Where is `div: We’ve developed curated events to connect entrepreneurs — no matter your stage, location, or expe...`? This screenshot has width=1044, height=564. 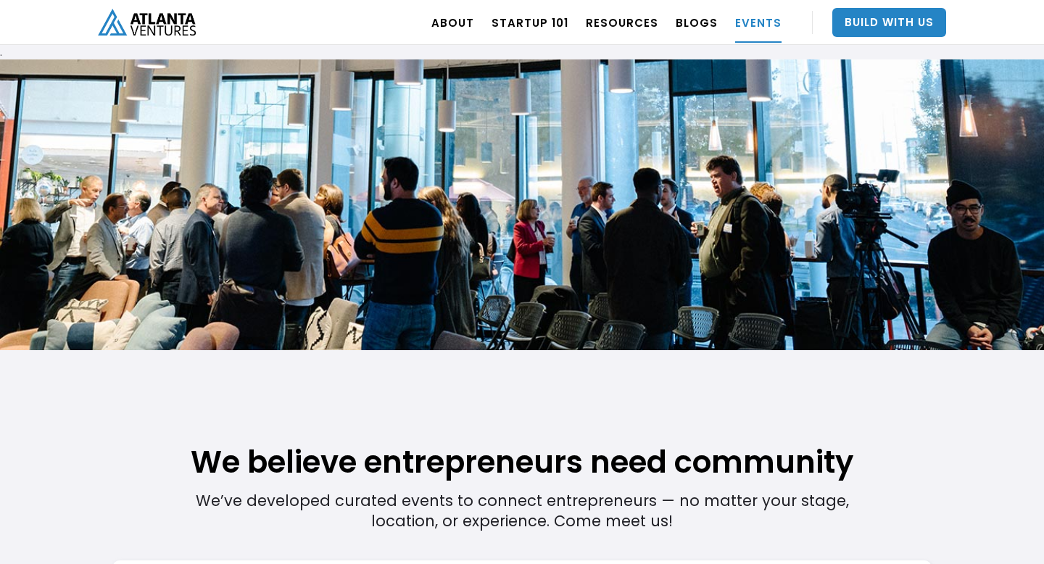
div: We’ve developed curated events to connect entrepreneurs — no matter your stage, location, or expe... is located at coordinates (522, 450).